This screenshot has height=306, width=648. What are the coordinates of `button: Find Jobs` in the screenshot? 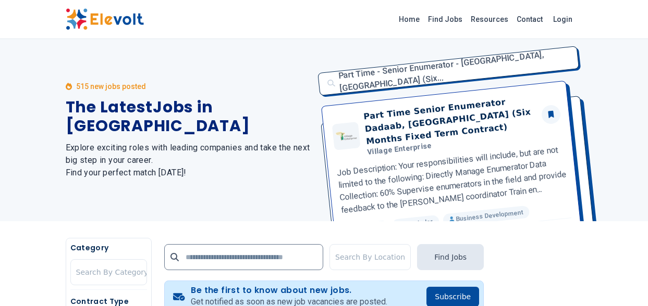 It's located at (450, 257).